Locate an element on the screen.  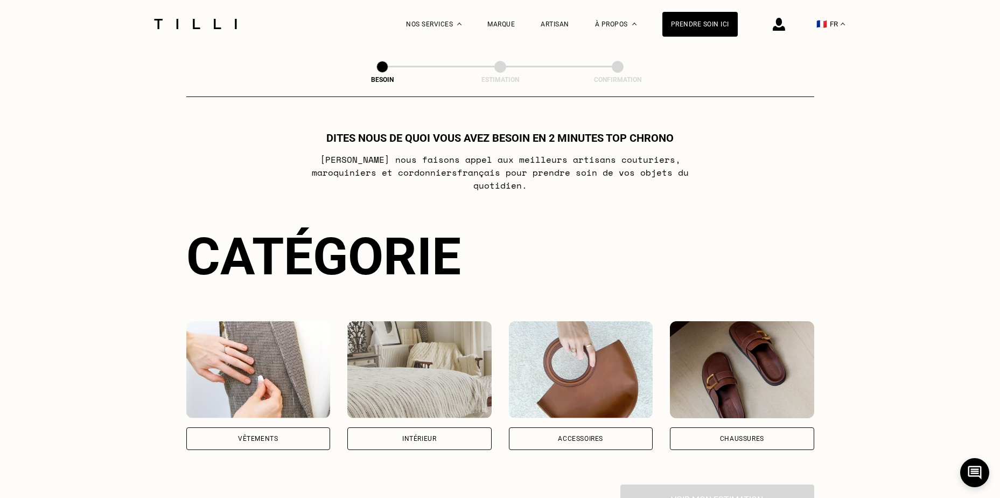
a: Artisan is located at coordinates (555, 24).